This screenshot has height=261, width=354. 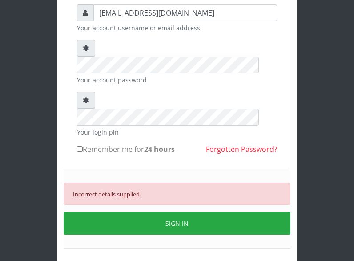 What do you see at coordinates (177, 132) in the screenshot?
I see `small: Your login pin` at bounding box center [177, 132].